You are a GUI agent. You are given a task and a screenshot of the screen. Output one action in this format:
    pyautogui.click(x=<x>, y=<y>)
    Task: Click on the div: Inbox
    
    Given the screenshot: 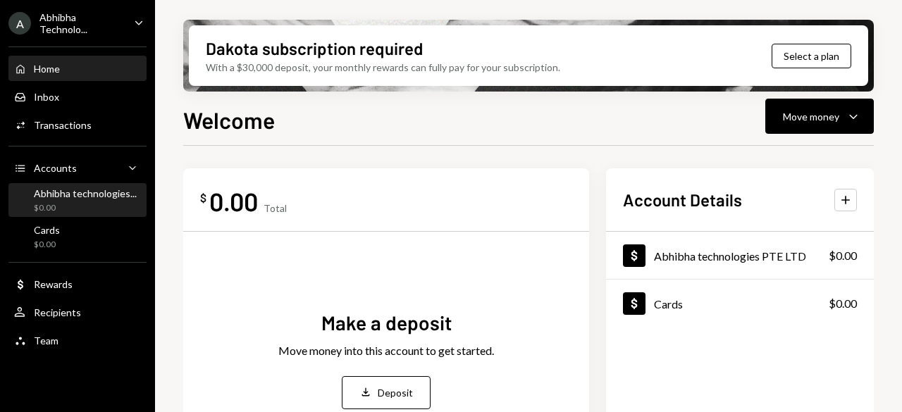 What is the action you would take?
    pyautogui.click(x=47, y=97)
    